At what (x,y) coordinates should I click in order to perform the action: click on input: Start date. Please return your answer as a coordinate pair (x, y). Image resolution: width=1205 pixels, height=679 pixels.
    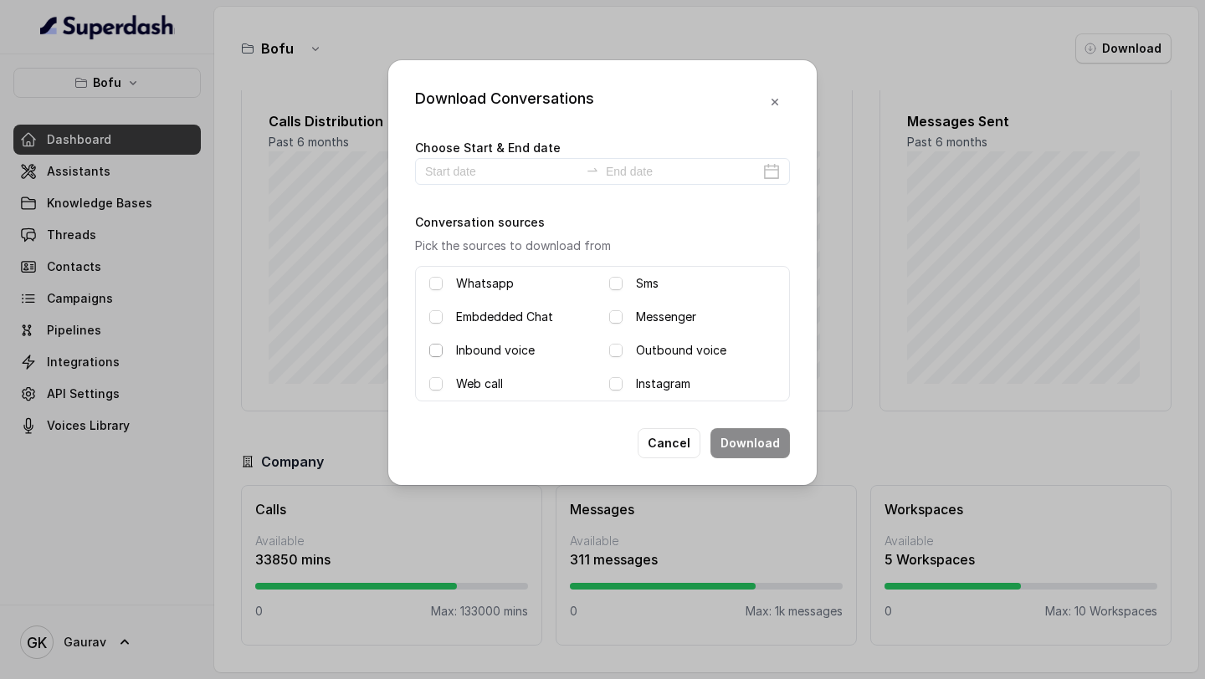
    Looking at the image, I should click on (502, 171).